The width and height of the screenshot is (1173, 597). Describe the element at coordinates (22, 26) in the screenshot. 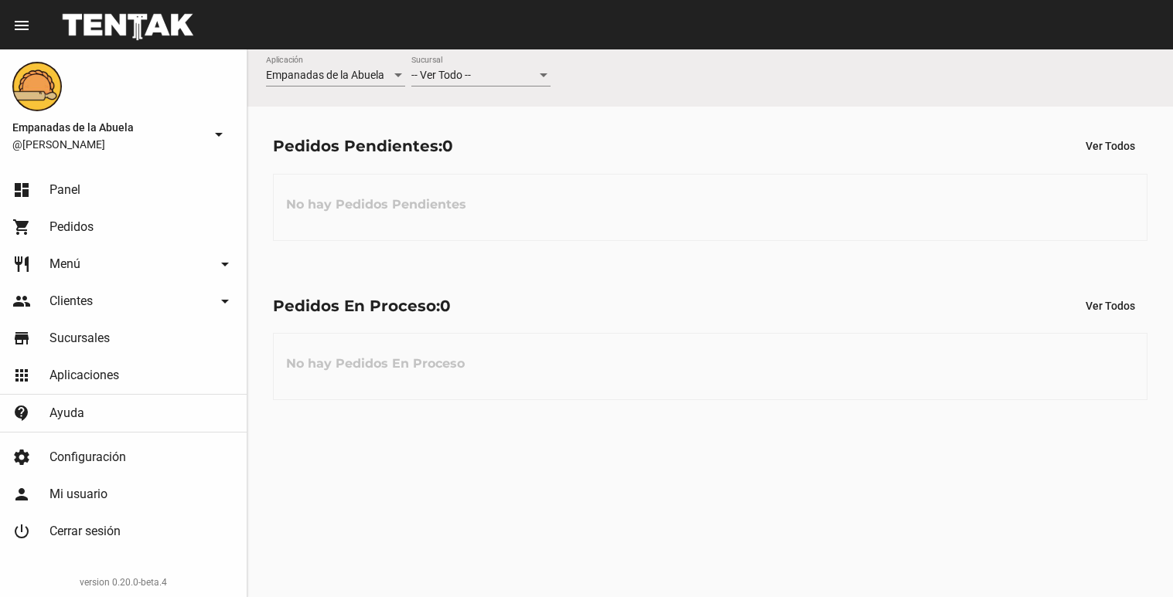

I see `mat-icon: menu` at that location.